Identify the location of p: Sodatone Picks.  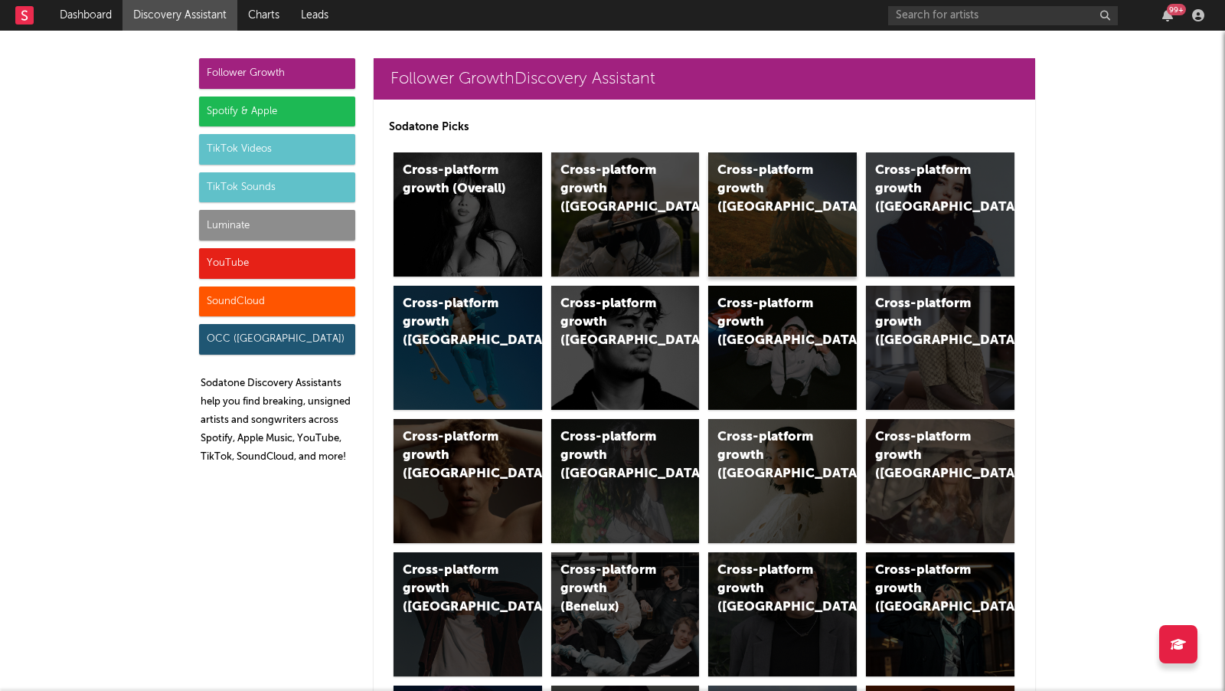
(705, 127).